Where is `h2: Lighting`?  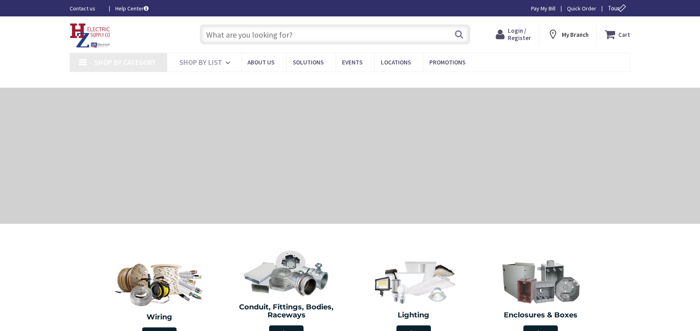 h2: Lighting is located at coordinates (414, 316).